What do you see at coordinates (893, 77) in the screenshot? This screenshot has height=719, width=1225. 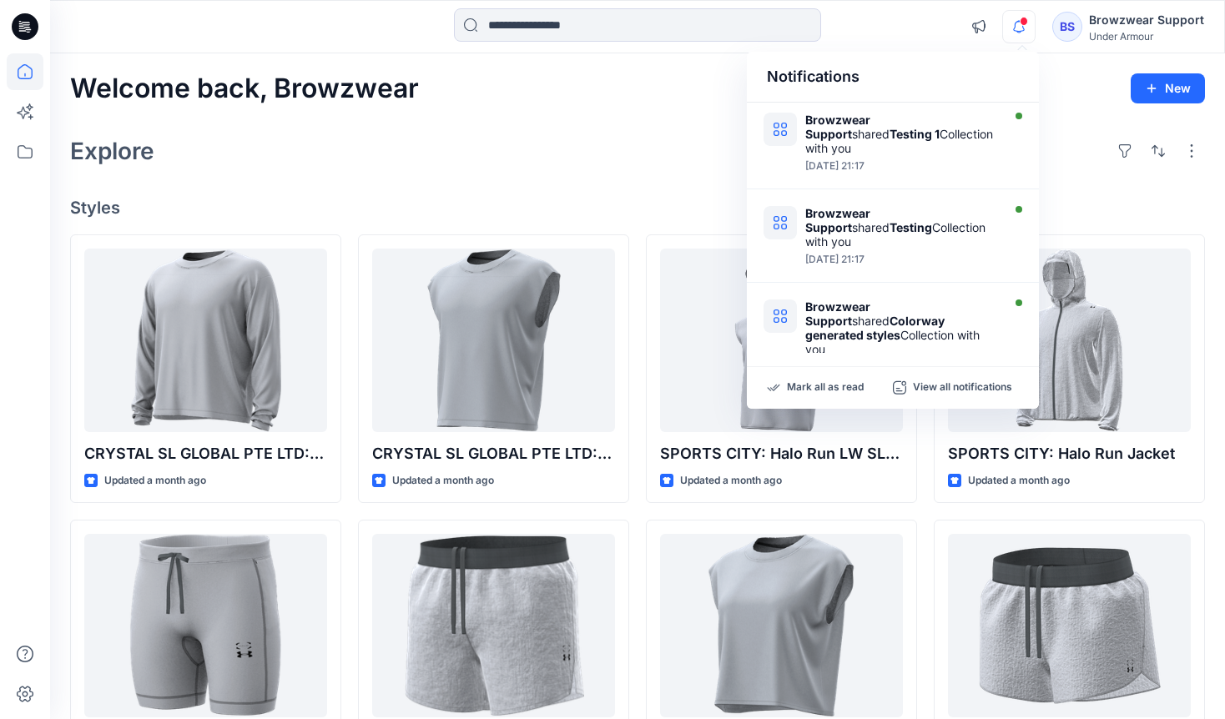 I see `div: Notifications` at bounding box center [893, 77].